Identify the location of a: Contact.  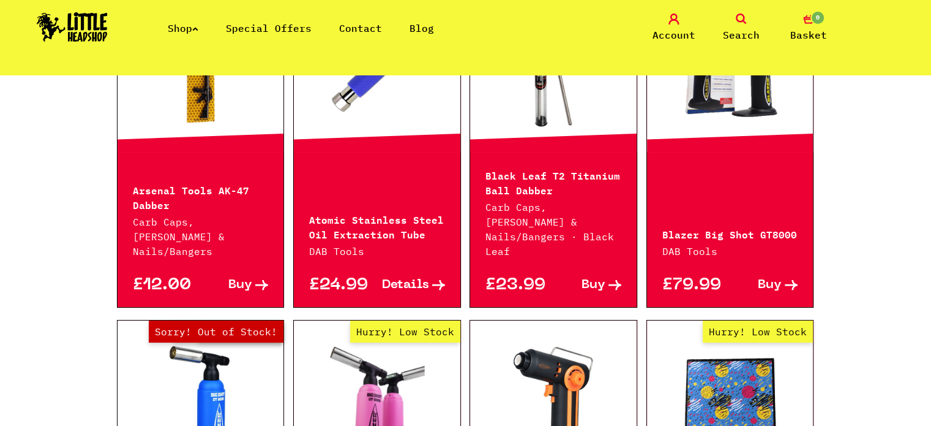
(361, 28).